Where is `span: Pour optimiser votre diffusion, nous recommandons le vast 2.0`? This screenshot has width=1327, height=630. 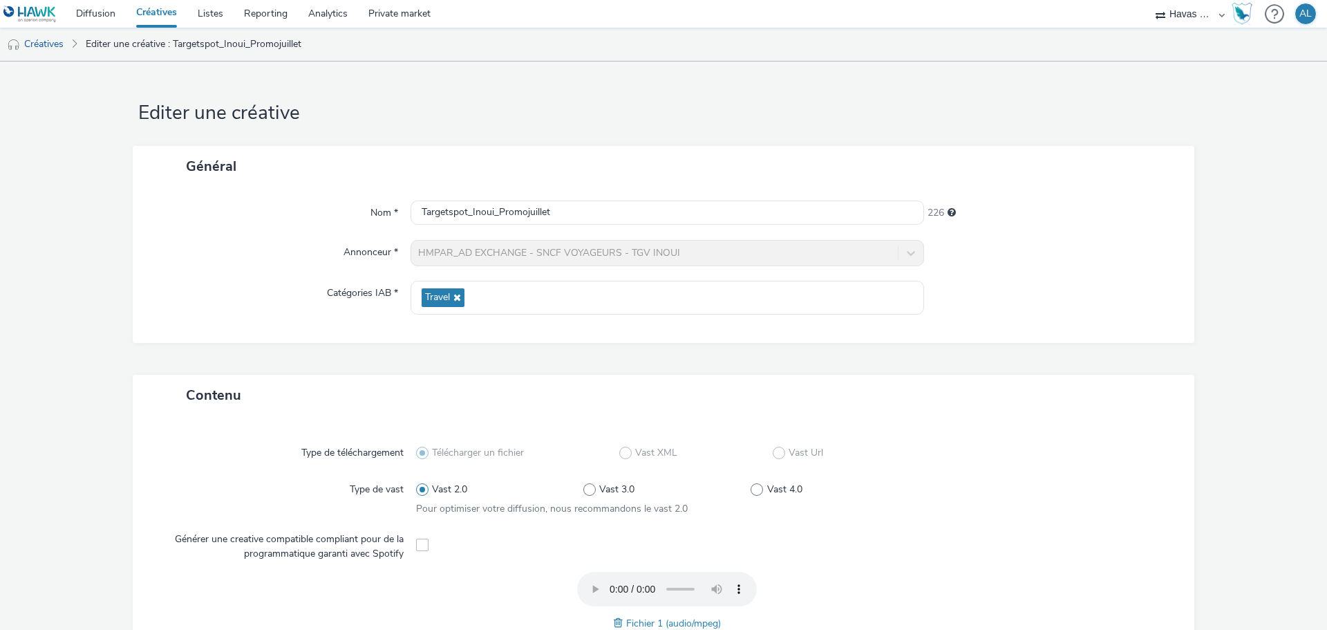
span: Pour optimiser votre diffusion, nous recommandons le vast 2.0 is located at coordinates (552, 508).